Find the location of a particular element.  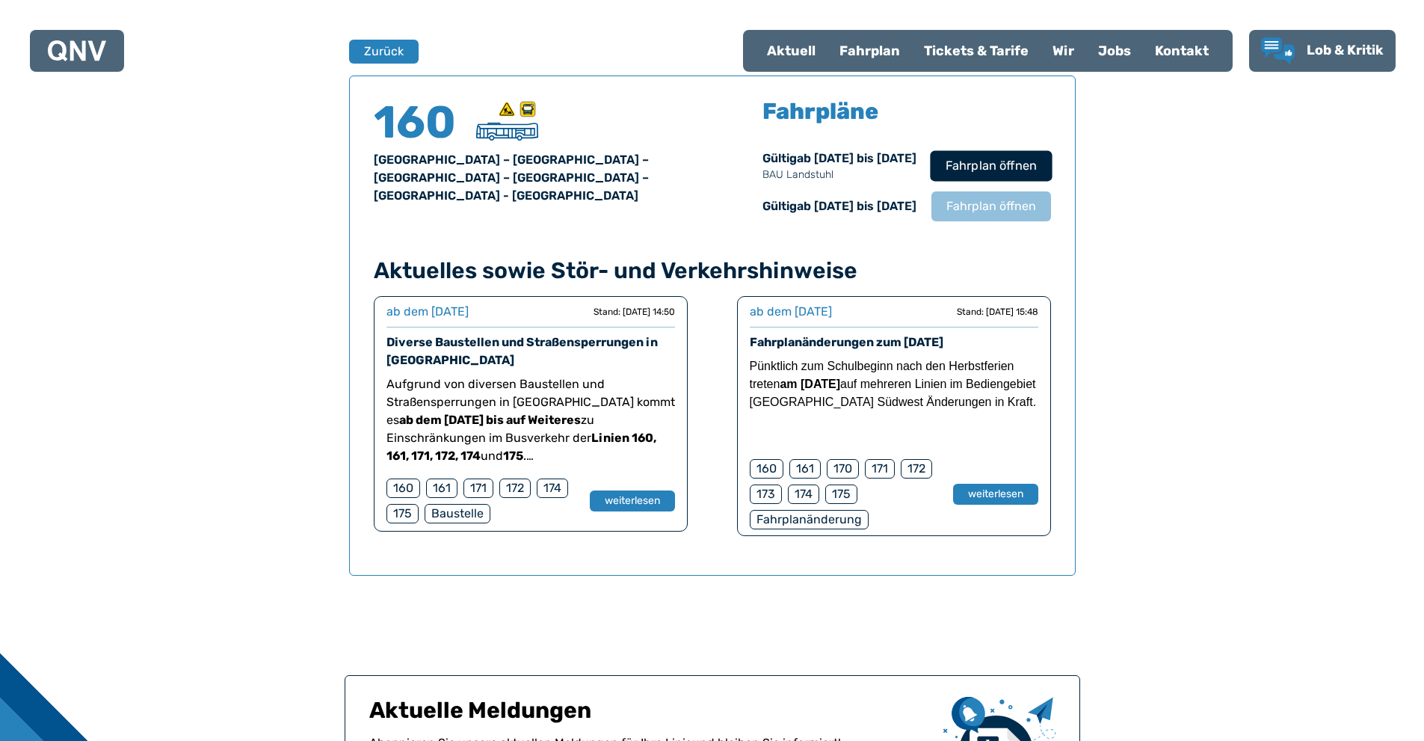

span: Pünktlich zum Schulbeginn nach den Herbstferien treten auf mehreren Linien im Bediengebiet [GEOGR... is located at coordinates (893, 384).